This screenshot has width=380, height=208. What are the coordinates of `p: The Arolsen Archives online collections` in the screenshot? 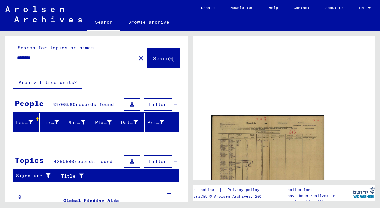 It's located at (319, 187).